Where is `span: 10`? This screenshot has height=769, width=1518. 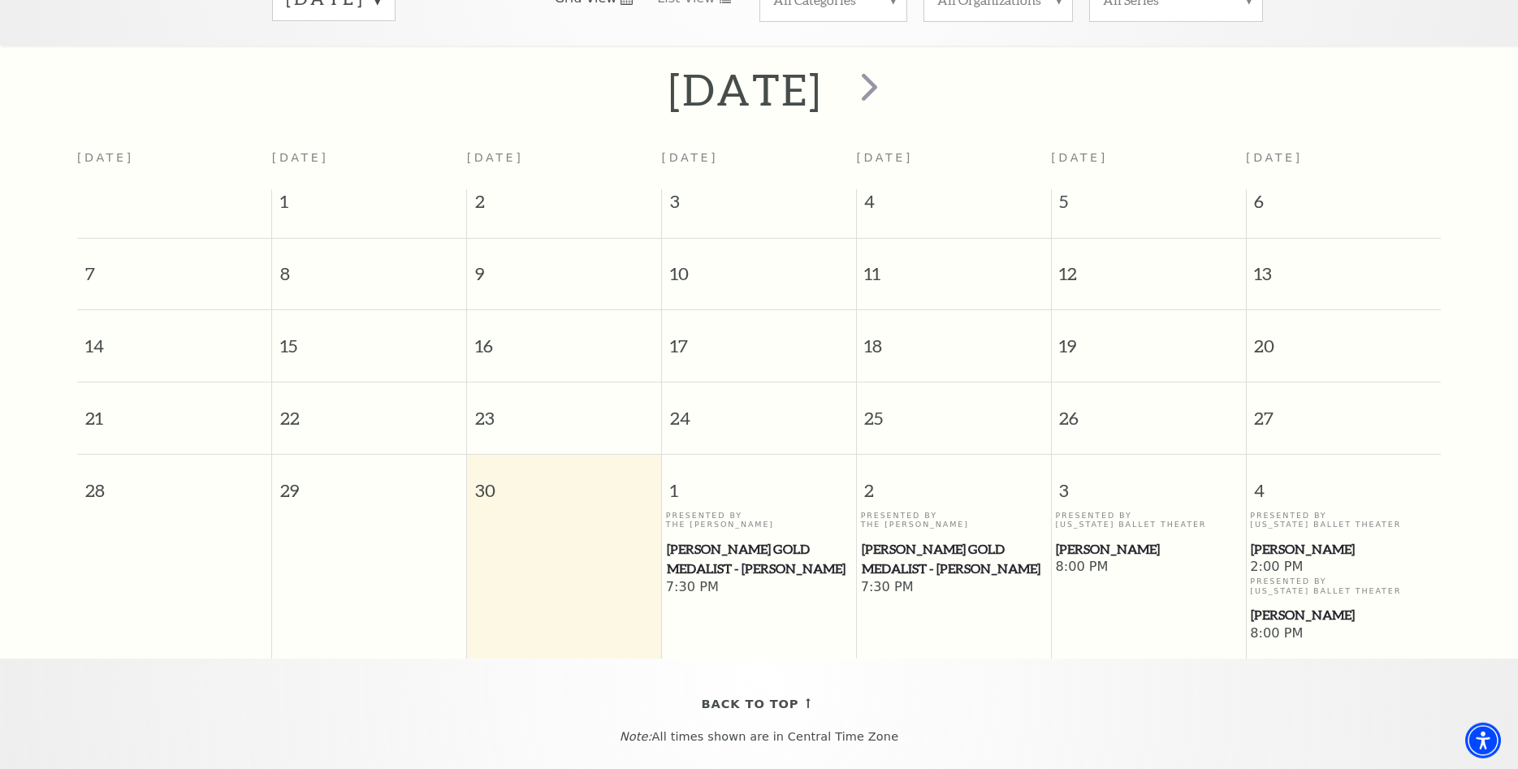 span: 10 is located at coordinates (759, 266).